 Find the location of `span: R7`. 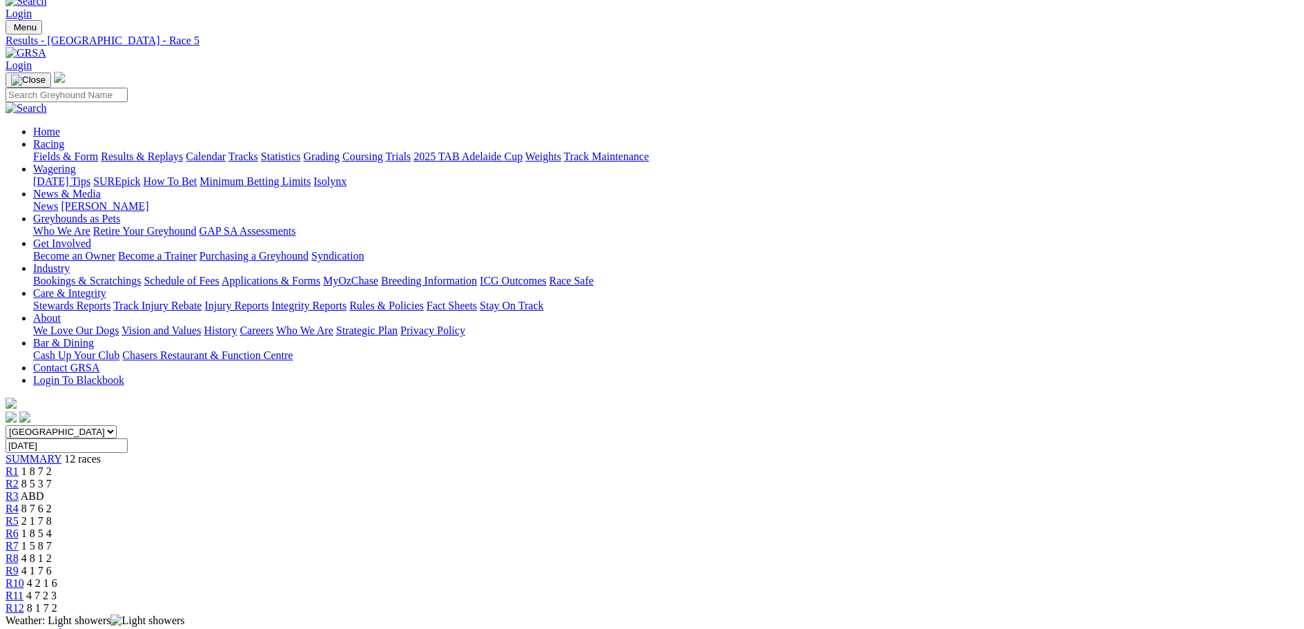

span: R7 is located at coordinates (12, 546).